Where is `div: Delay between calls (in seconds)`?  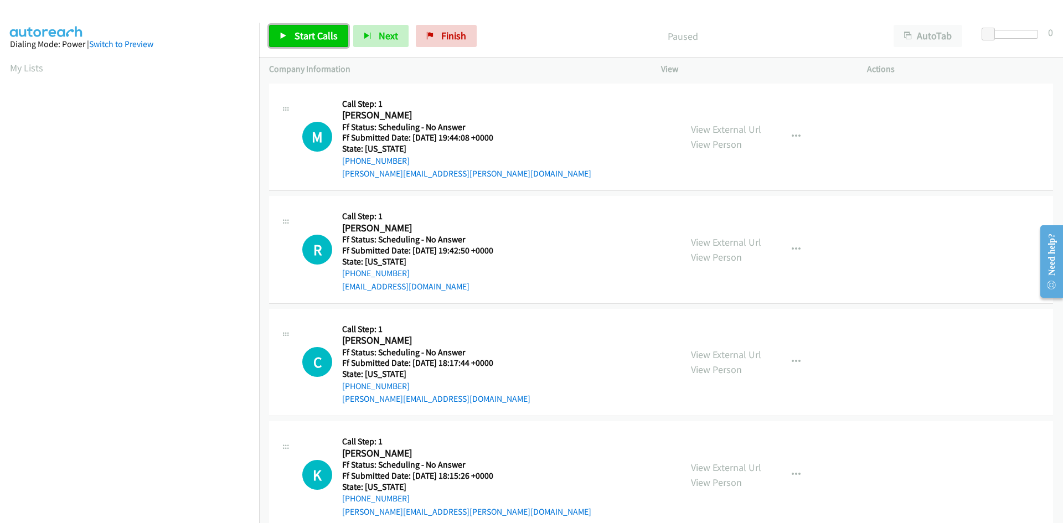 div: Delay between calls (in seconds) is located at coordinates (1012, 34).